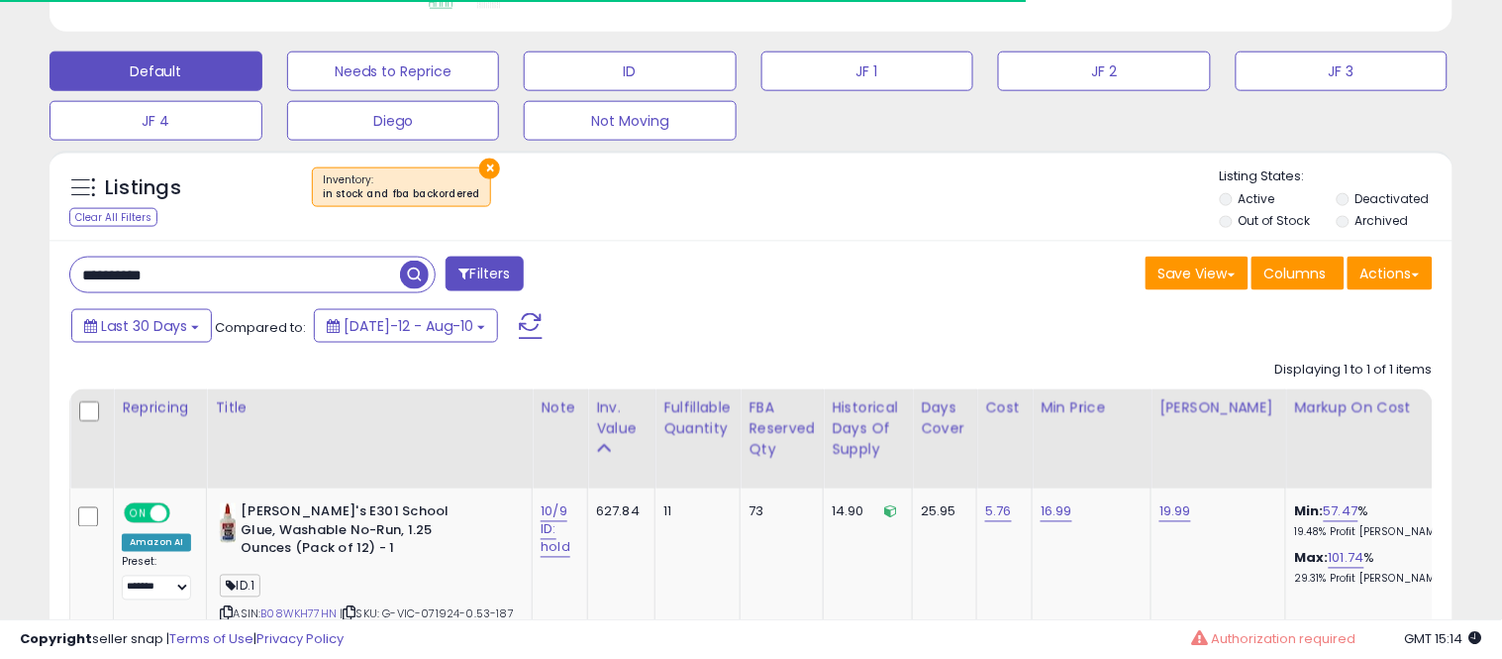  Describe the element at coordinates (159, 407) in the screenshot. I see `div: Repricing` at that location.